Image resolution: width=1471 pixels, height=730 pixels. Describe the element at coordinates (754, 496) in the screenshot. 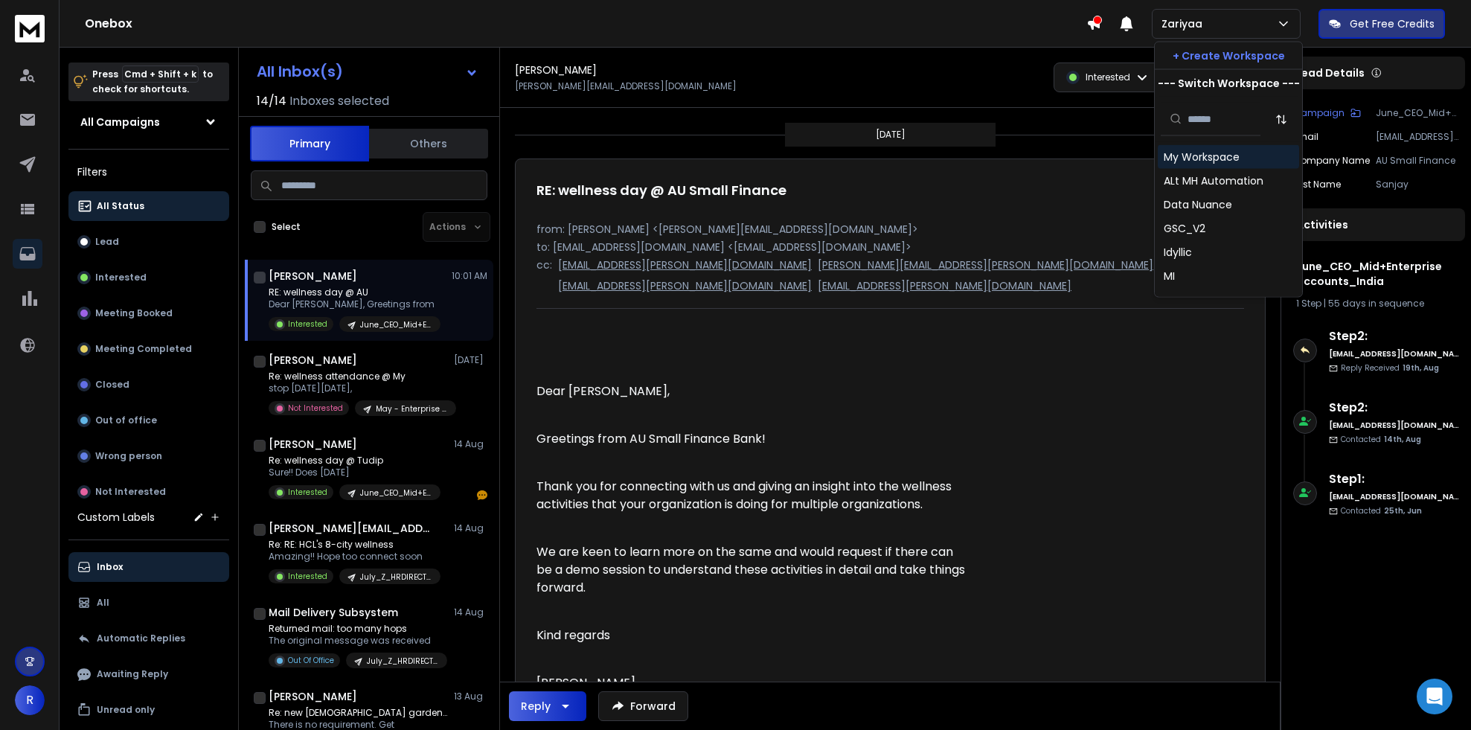

I see `p: Thank you for connecting with us and giving an insight into the wellness activities that your org...` at that location.